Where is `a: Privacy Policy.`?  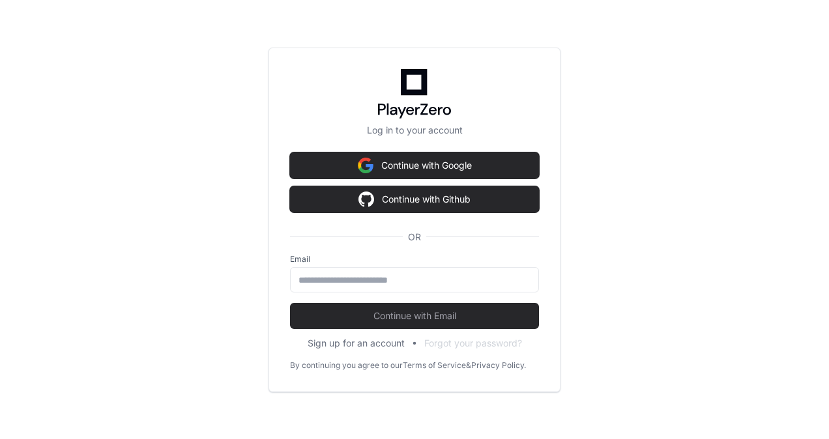 a: Privacy Policy. is located at coordinates (498, 365).